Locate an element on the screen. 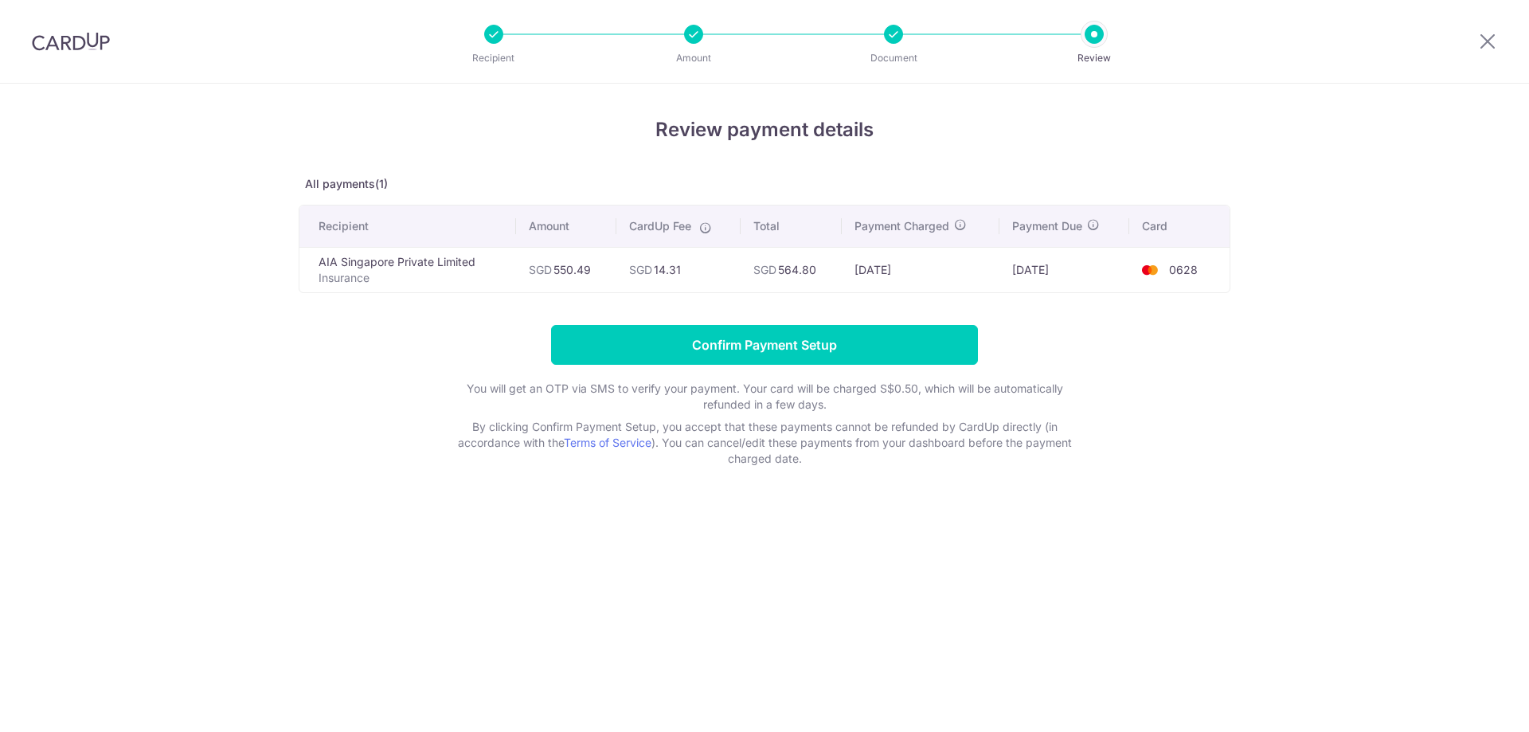  a: Terms of Service is located at coordinates (608, 442).